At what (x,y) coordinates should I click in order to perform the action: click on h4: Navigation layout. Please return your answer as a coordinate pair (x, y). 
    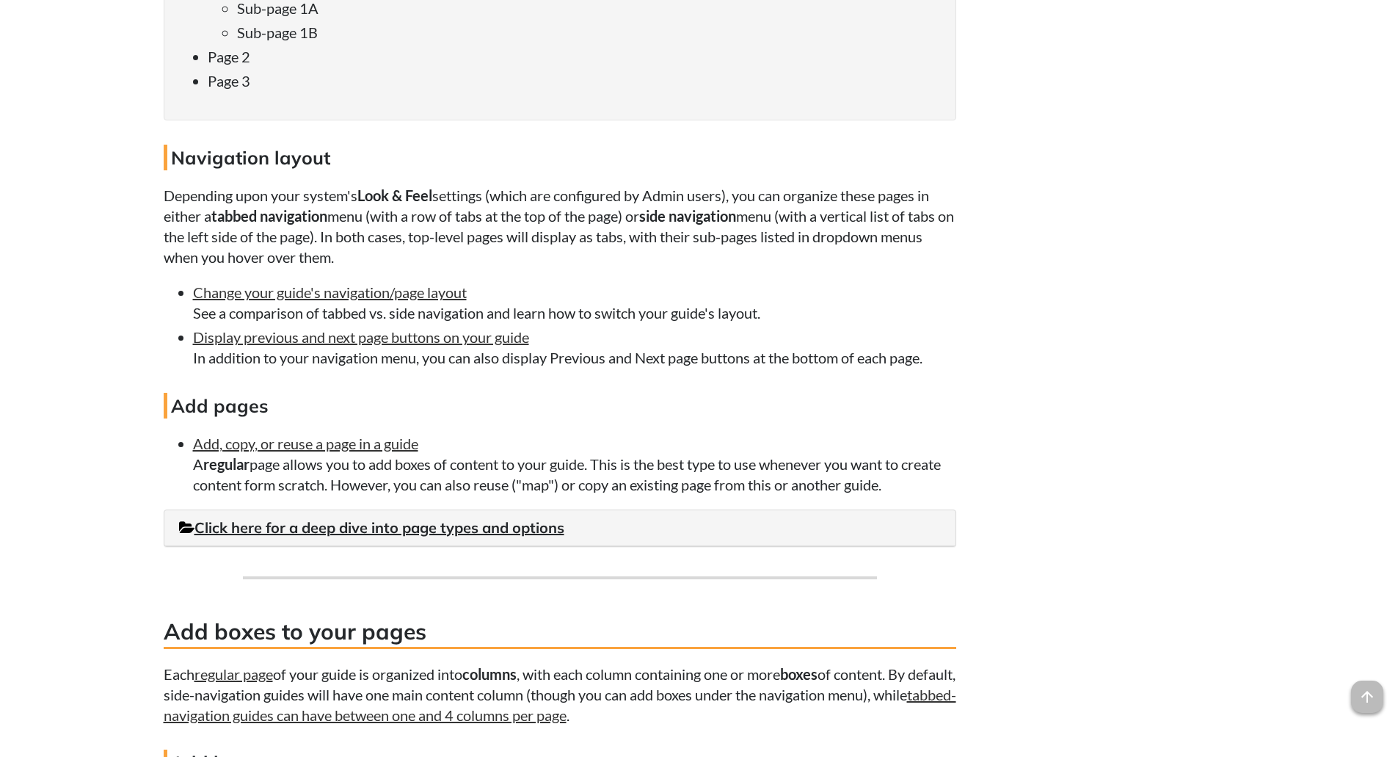
    Looking at the image, I should click on (560, 157).